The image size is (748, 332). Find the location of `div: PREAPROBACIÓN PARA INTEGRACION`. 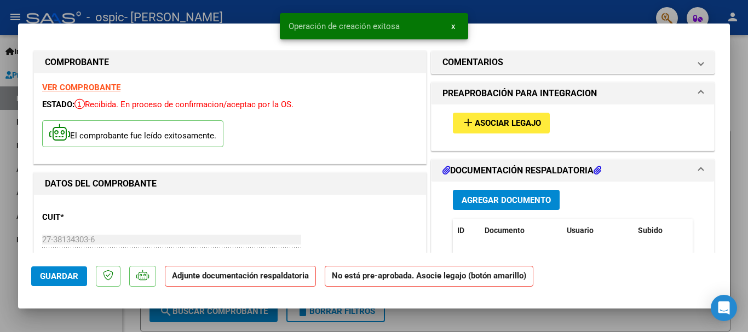

div: PREAPROBACIÓN PARA INTEGRACION is located at coordinates (572, 127).